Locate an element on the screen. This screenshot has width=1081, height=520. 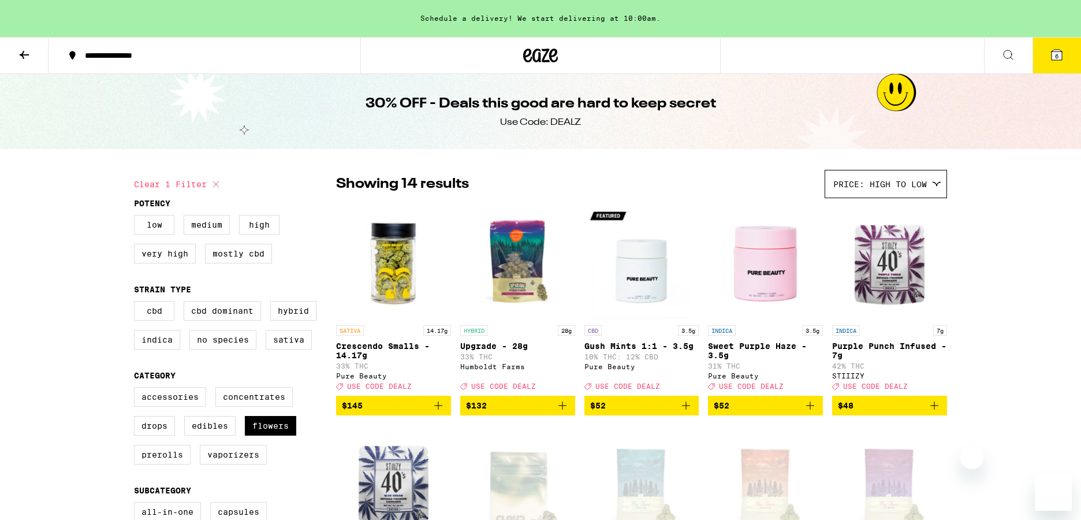
p: 42% THC is located at coordinates (889, 366).